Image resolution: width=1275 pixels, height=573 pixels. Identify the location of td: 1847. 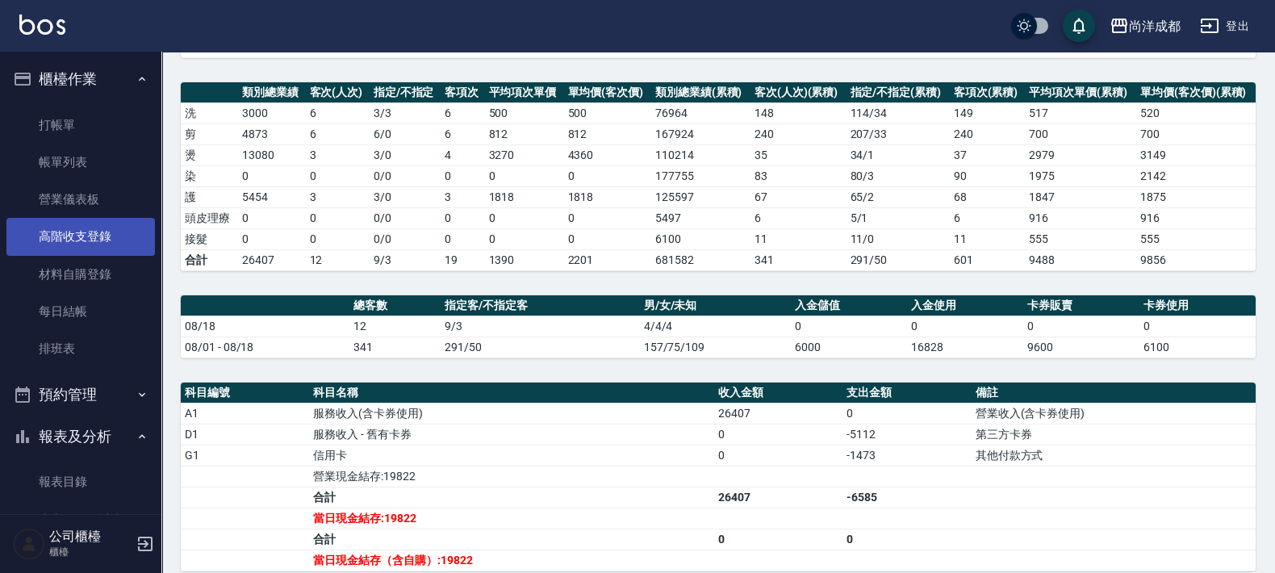
(1080, 197).